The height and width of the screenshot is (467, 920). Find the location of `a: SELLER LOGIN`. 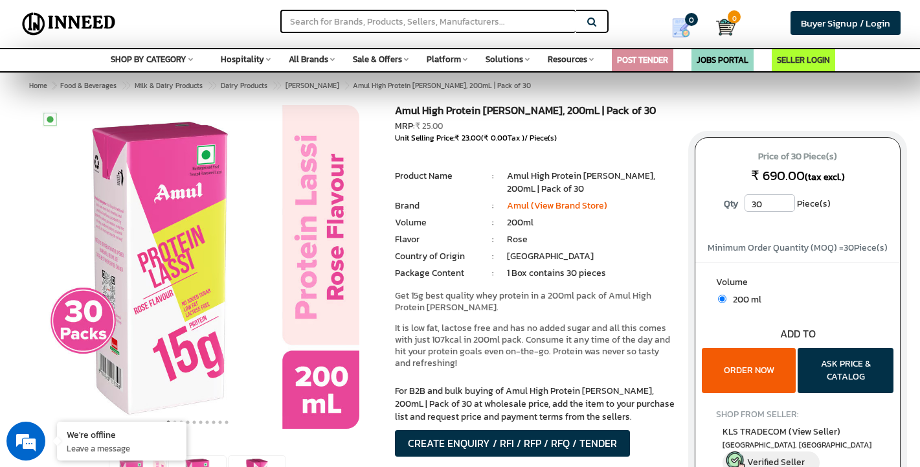

a: SELLER LOGIN is located at coordinates (803, 60).